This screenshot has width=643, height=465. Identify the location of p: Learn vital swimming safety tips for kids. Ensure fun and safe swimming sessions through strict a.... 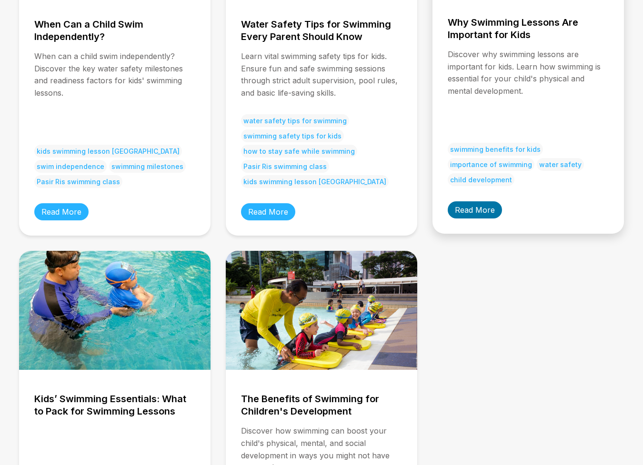
(322, 75).